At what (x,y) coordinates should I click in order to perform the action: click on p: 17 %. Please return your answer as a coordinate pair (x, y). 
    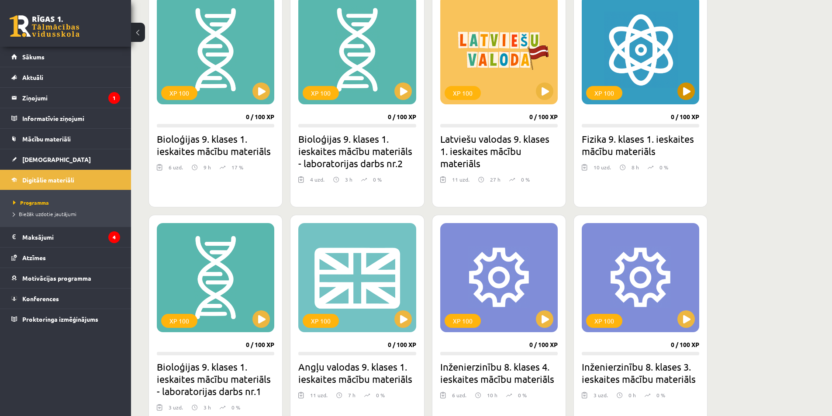
    Looking at the image, I should click on (237, 167).